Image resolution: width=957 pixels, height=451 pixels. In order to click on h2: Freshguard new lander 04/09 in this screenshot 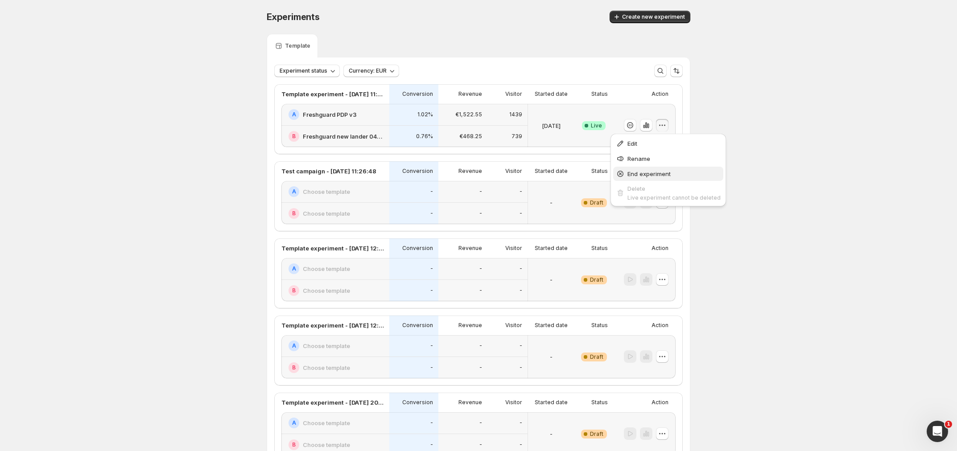, I will do `click(343, 136)`.